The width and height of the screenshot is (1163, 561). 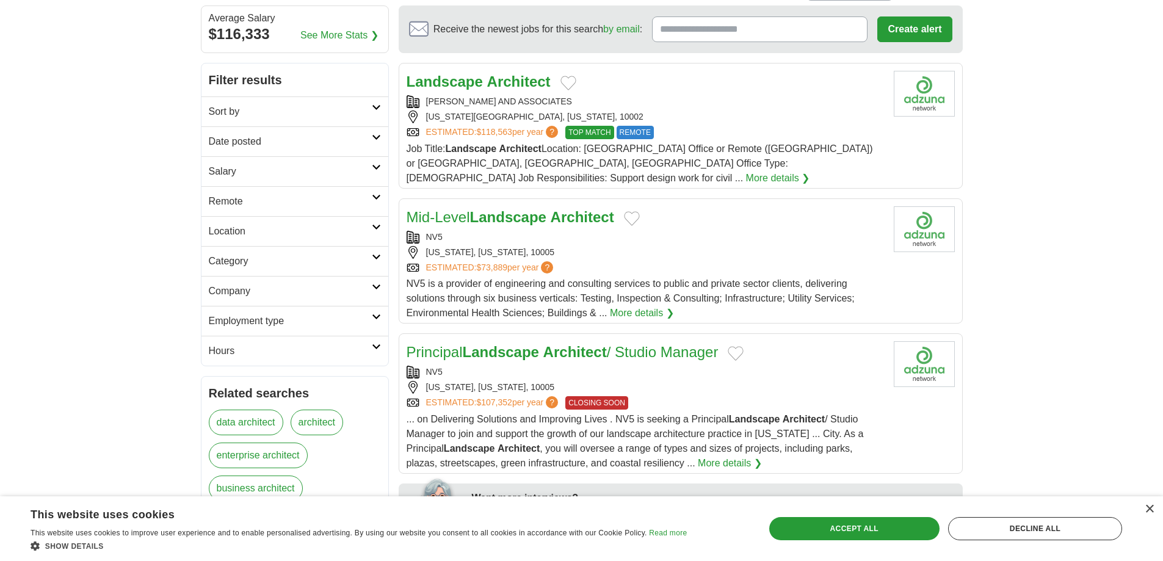 What do you see at coordinates (295, 261) in the screenshot?
I see `a: Category` at bounding box center [295, 261].